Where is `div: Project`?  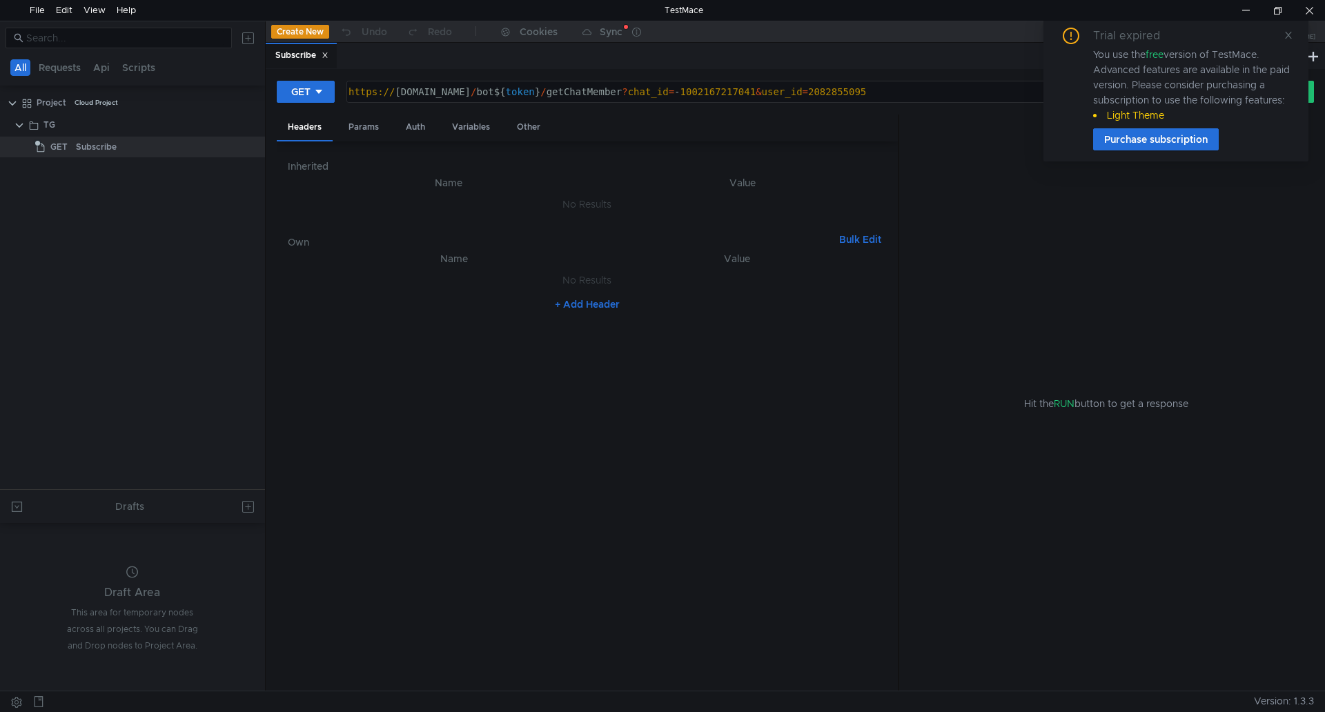 div: Project is located at coordinates (51, 103).